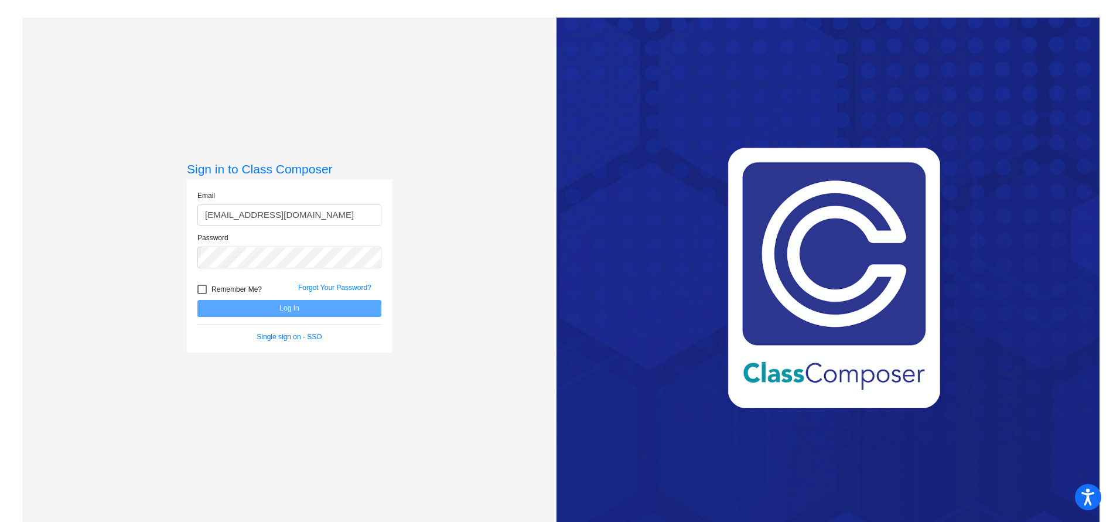 This screenshot has height=522, width=1113. Describe the element at coordinates (335, 288) in the screenshot. I see `a: Forgot Your Password?` at that location.